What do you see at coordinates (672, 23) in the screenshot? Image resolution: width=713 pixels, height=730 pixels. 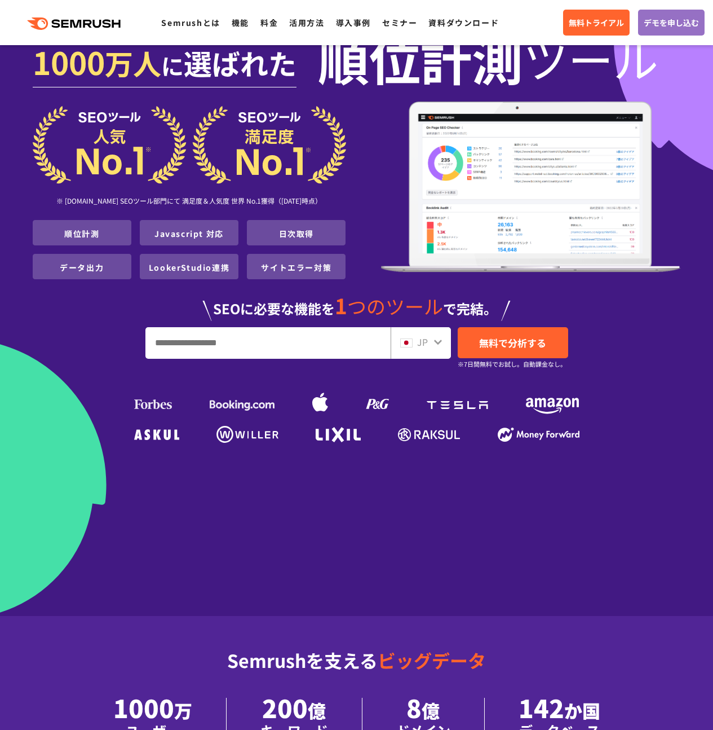 I see `span: デモを申し込む` at bounding box center [672, 23].